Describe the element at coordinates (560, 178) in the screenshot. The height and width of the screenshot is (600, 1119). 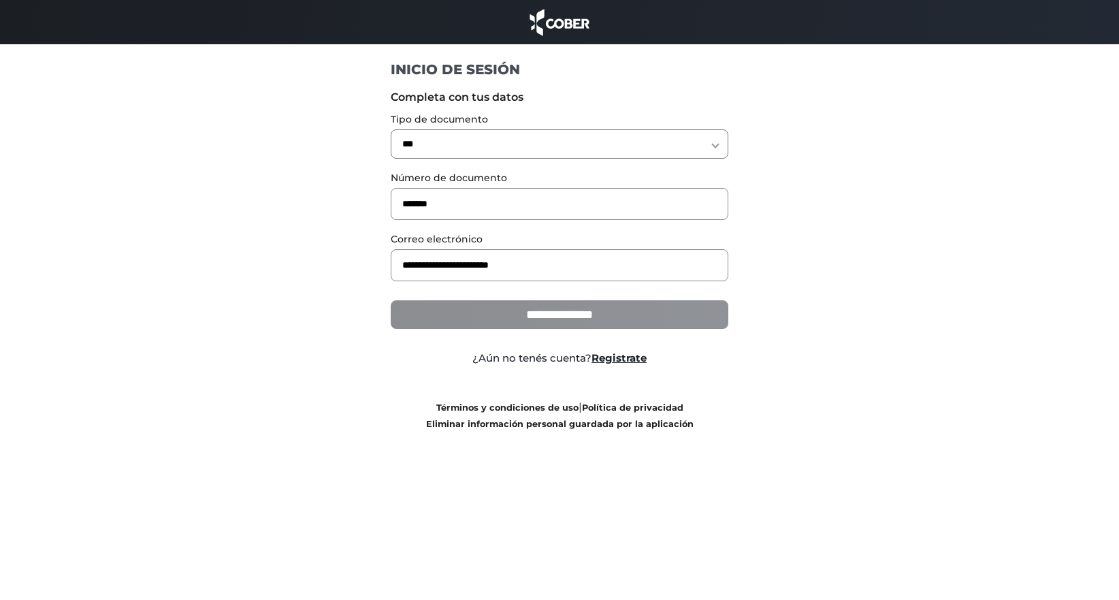
I see `label: Número de documento` at that location.